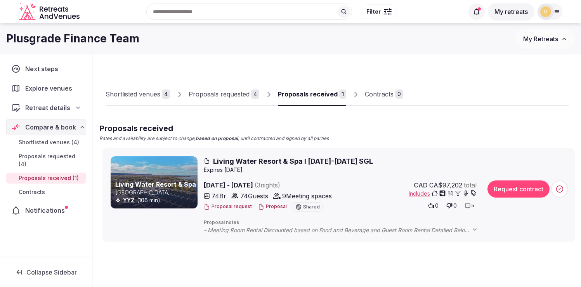 This screenshot has width=581, height=287. What do you see at coordinates (129, 200) in the screenshot?
I see `a: YYZ` at bounding box center [129, 200].